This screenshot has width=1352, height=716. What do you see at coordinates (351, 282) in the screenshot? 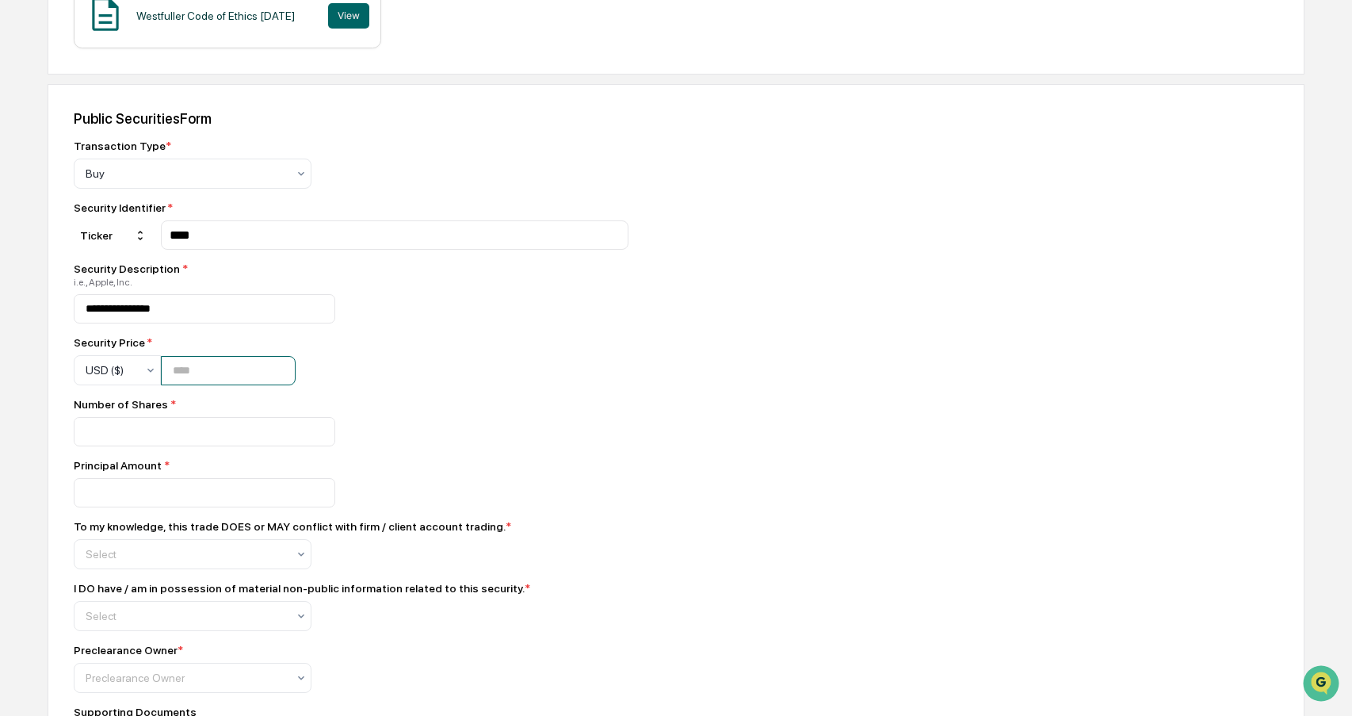
I see `div: i.e., Apple, Inc.` at bounding box center [351, 282].